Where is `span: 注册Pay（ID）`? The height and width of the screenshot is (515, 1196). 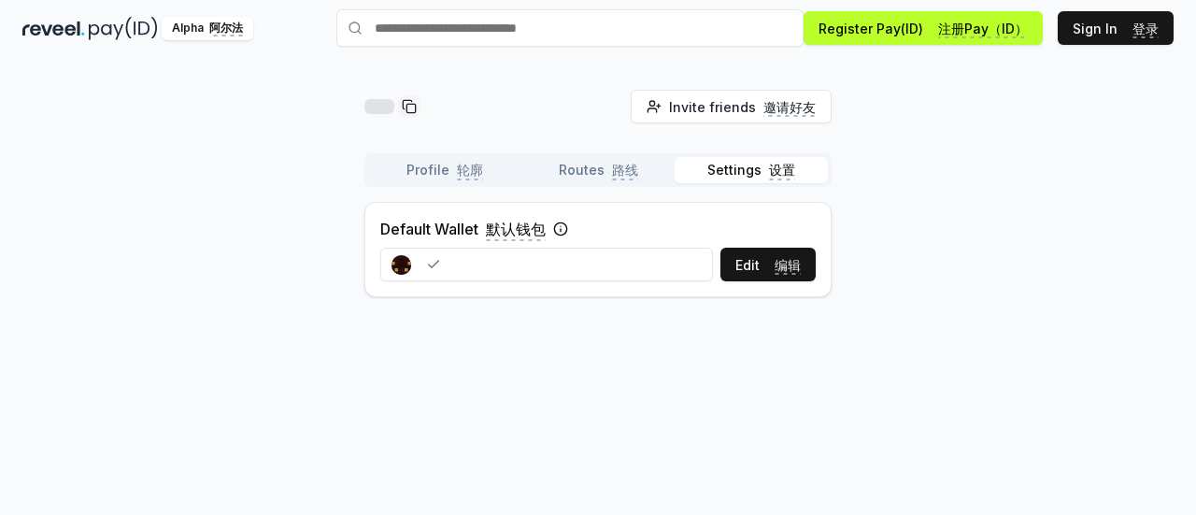 span: 注册Pay（ID） is located at coordinates (983, 30).